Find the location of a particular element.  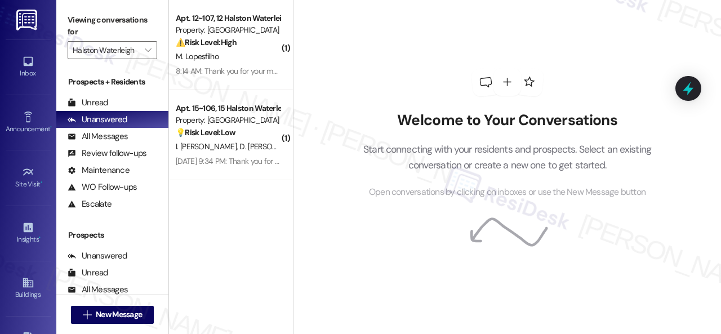

span: M. Lopesfilho is located at coordinates (197, 56).